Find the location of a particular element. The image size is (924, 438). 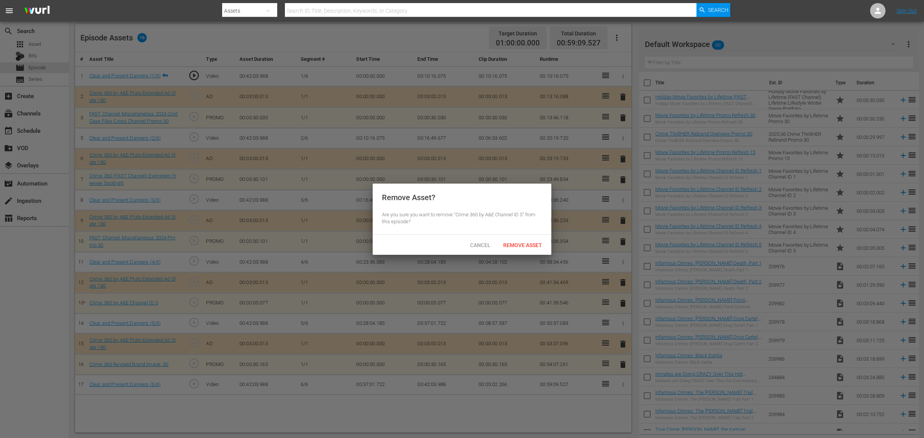

span: Cancel is located at coordinates (480, 245).